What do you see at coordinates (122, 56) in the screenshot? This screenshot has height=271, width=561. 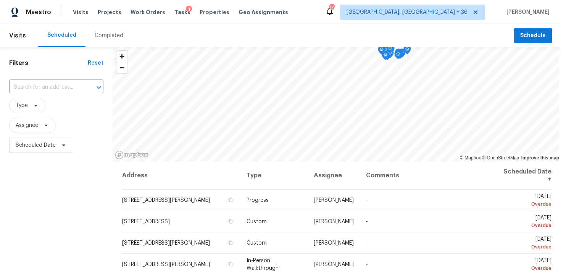 I see `button: Zoom in` at bounding box center [122, 56].